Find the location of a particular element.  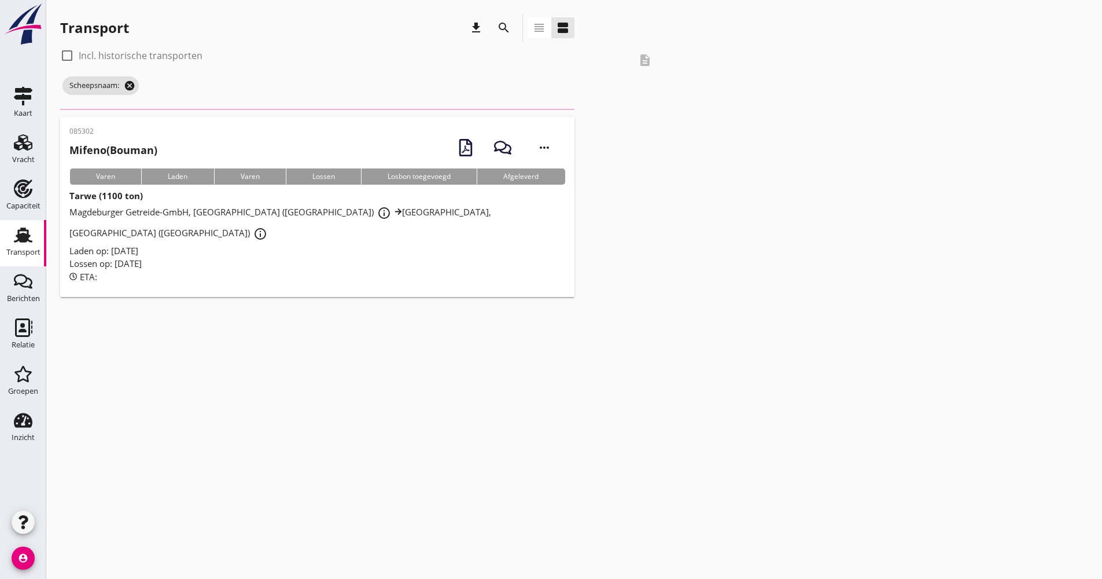

i: account_circle is located at coordinates (23, 558).